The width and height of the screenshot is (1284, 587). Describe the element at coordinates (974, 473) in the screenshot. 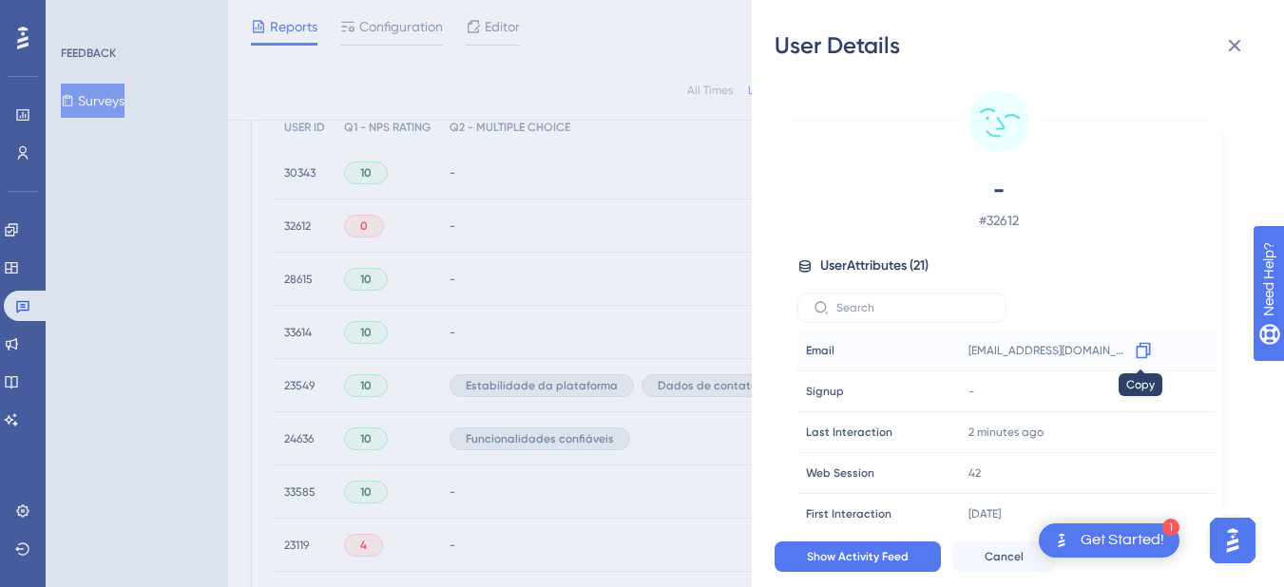

I see `span: 42` at that location.